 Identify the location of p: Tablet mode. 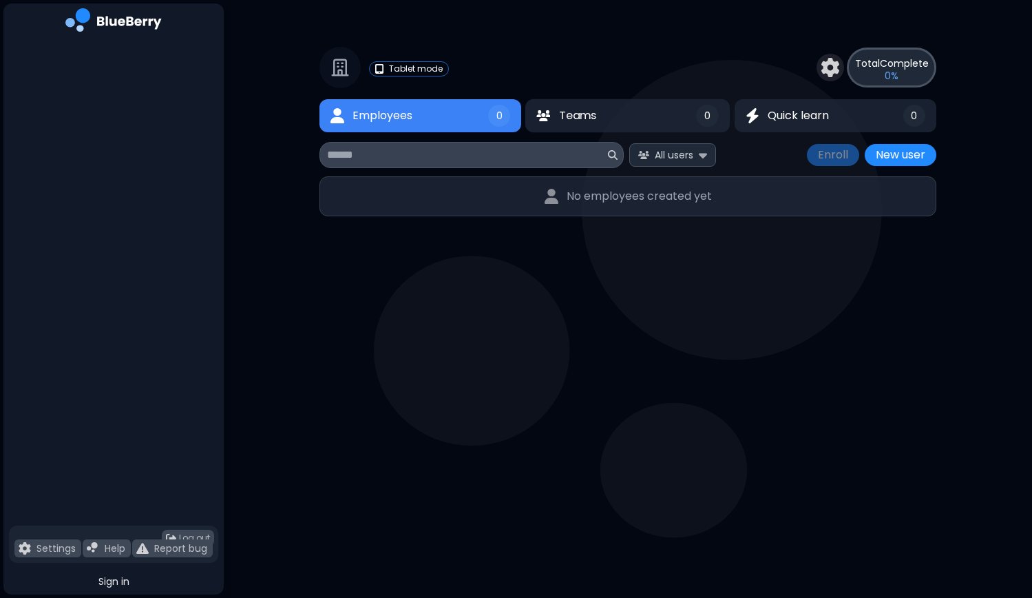
(416, 69).